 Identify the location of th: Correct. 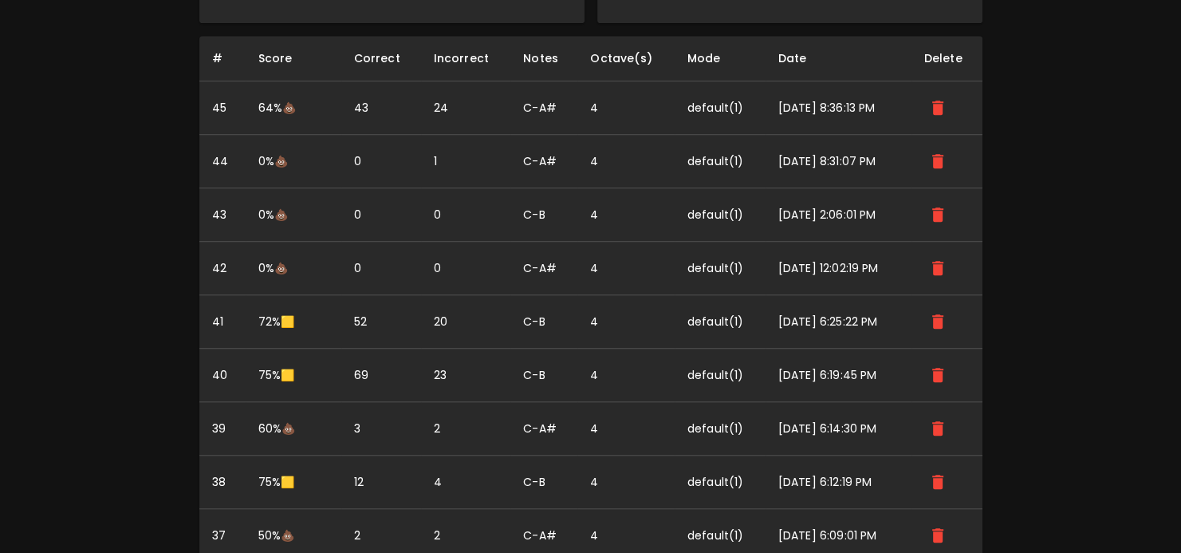
(381, 58).